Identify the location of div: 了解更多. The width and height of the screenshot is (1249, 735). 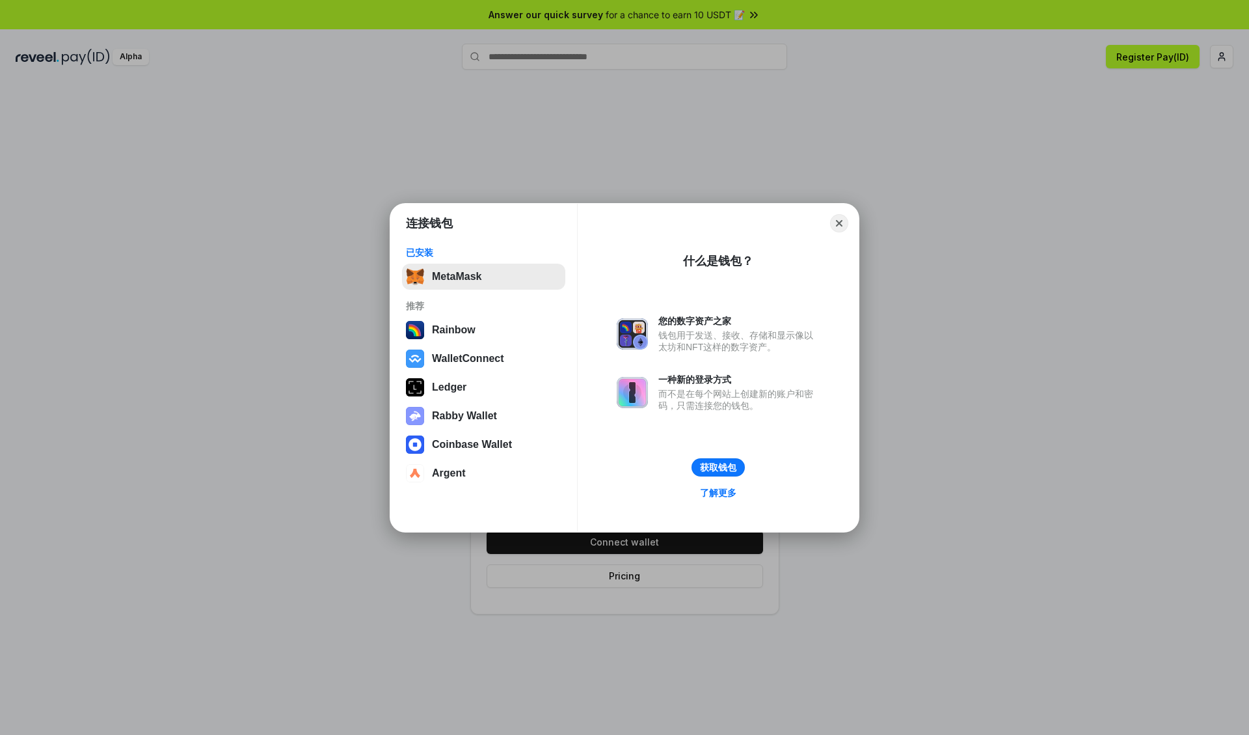
(718, 492).